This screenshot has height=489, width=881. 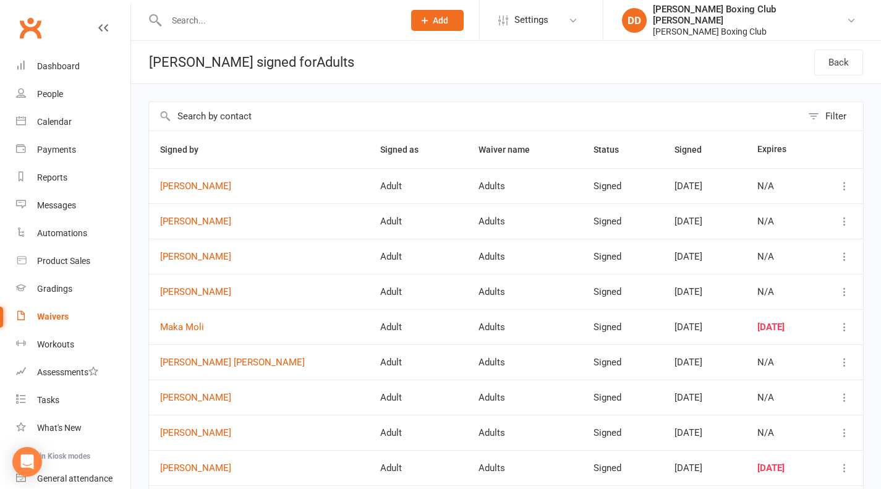 What do you see at coordinates (75, 479) in the screenshot?
I see `div: General attendance` at bounding box center [75, 479].